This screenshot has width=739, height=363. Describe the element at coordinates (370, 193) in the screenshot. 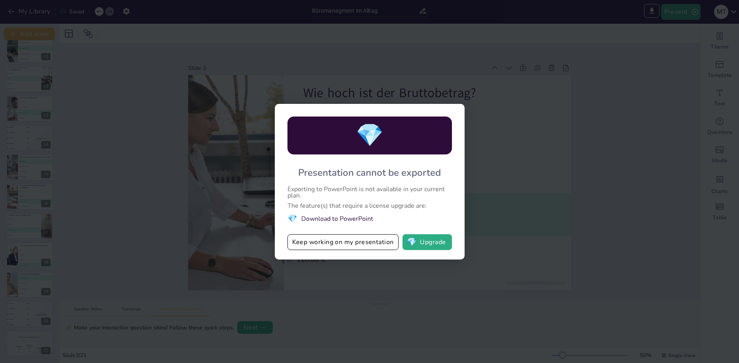

I see `div: Exporting to PowerPoint is not available in your current plan.` at that location.